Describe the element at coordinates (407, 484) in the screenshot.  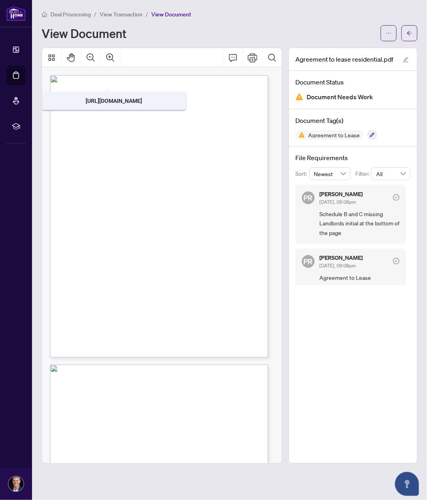
I see `button: Open asap` at that location.